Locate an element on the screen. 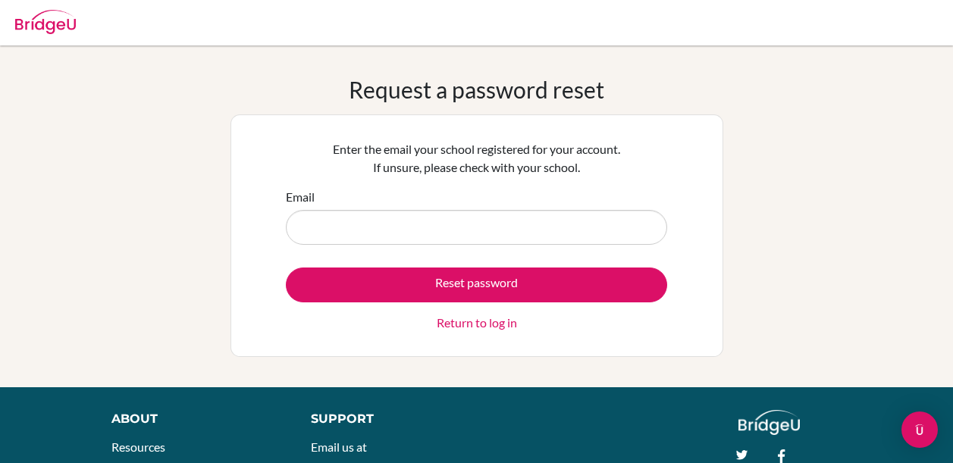 The height and width of the screenshot is (463, 953). div: Open Intercom Messenger is located at coordinates (919, 430).